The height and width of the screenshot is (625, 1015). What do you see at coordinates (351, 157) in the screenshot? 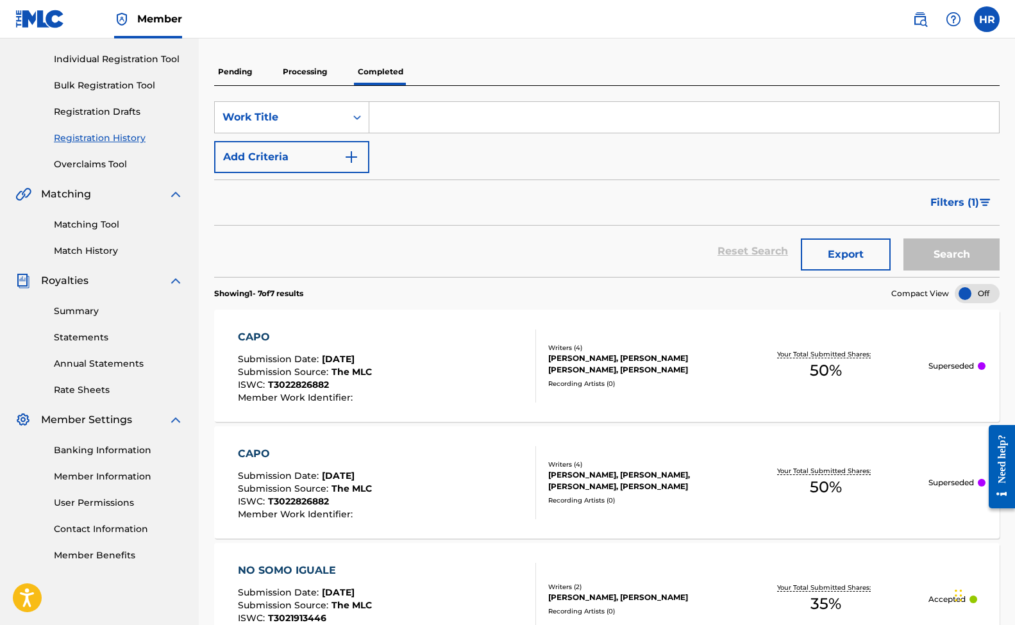
I see `img: 9d2ae6d4665cec9f34b9.svg` at bounding box center [351, 157].